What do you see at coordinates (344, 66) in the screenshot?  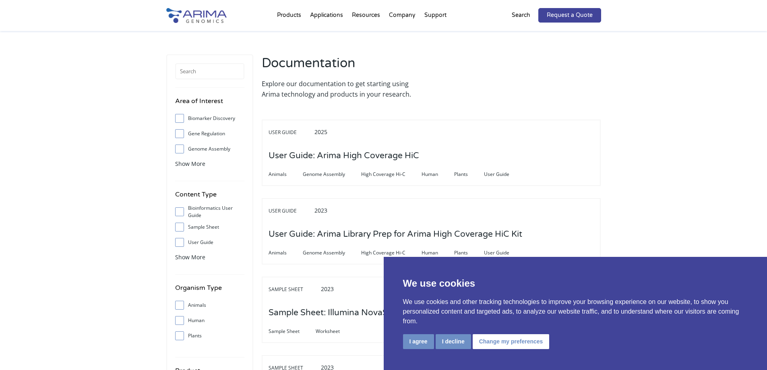 I see `h2: Documentation` at bounding box center [344, 66].